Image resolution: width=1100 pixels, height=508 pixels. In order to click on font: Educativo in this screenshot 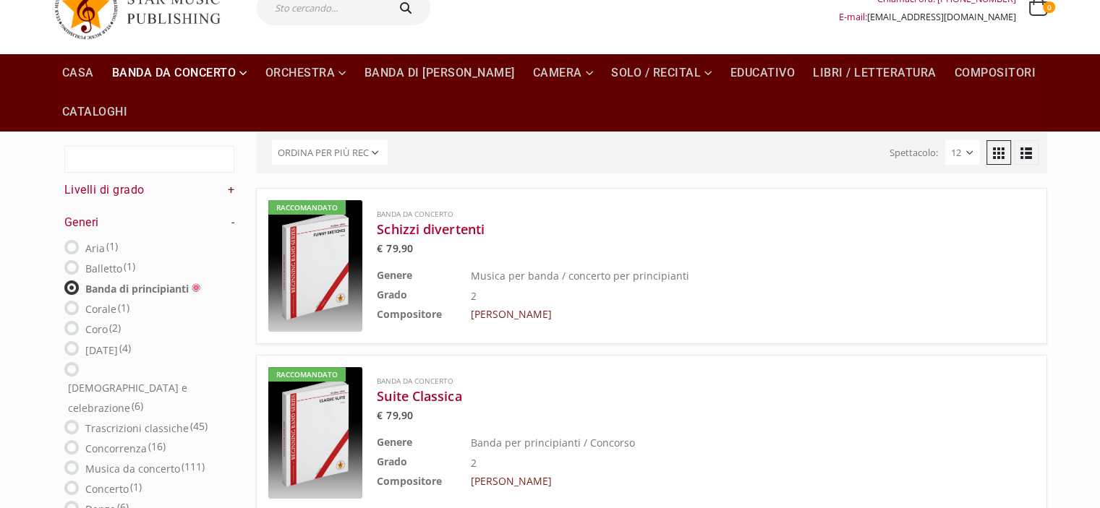, I will do `click(763, 72)`.